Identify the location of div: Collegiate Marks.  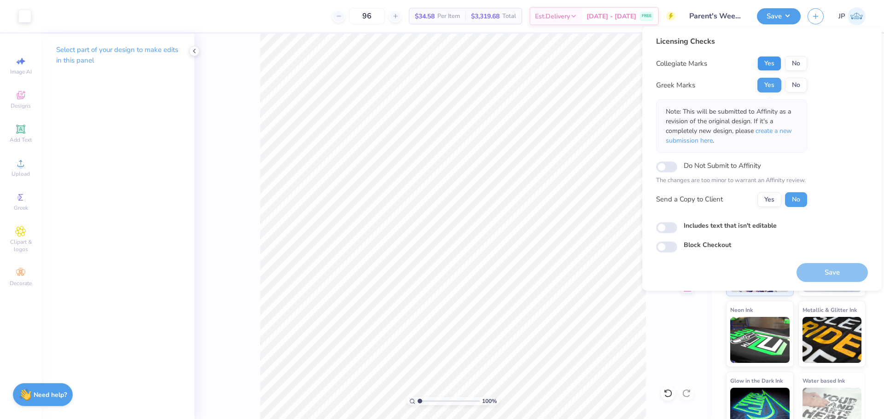
(681, 64).